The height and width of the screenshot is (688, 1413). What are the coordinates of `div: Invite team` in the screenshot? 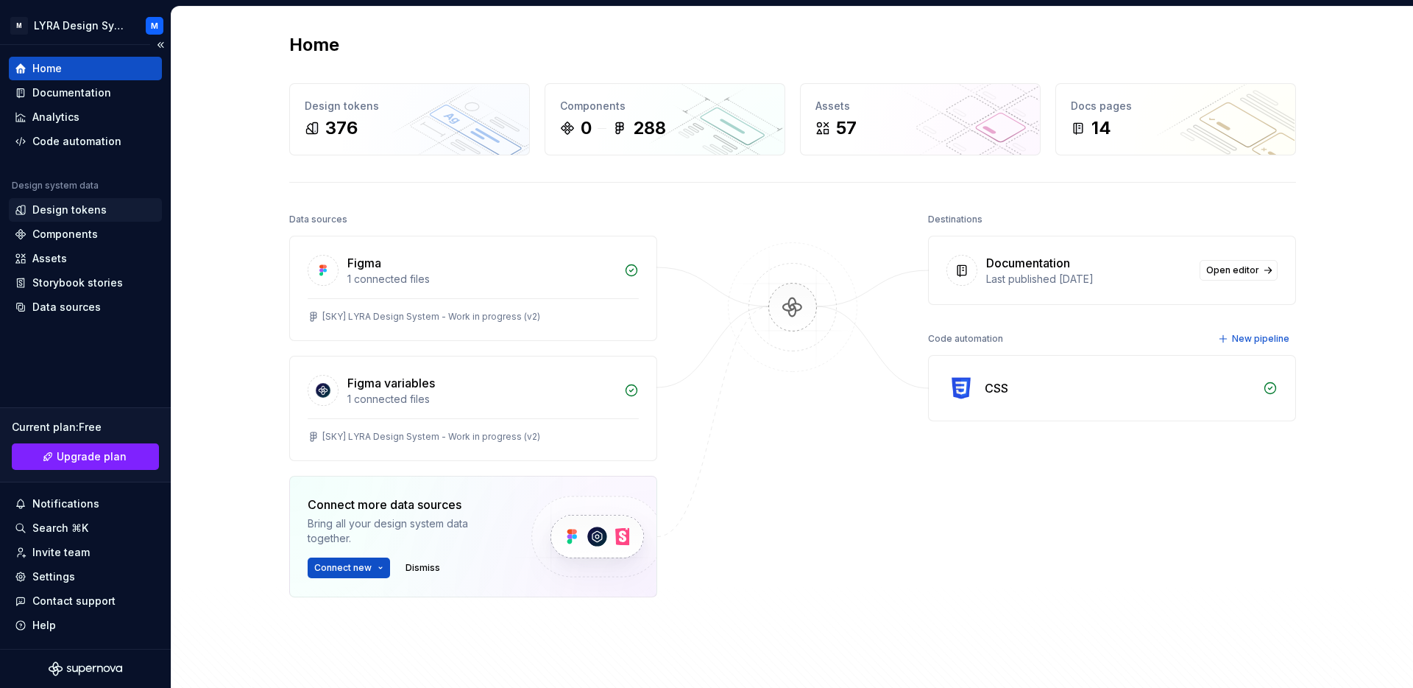 It's located at (61, 552).